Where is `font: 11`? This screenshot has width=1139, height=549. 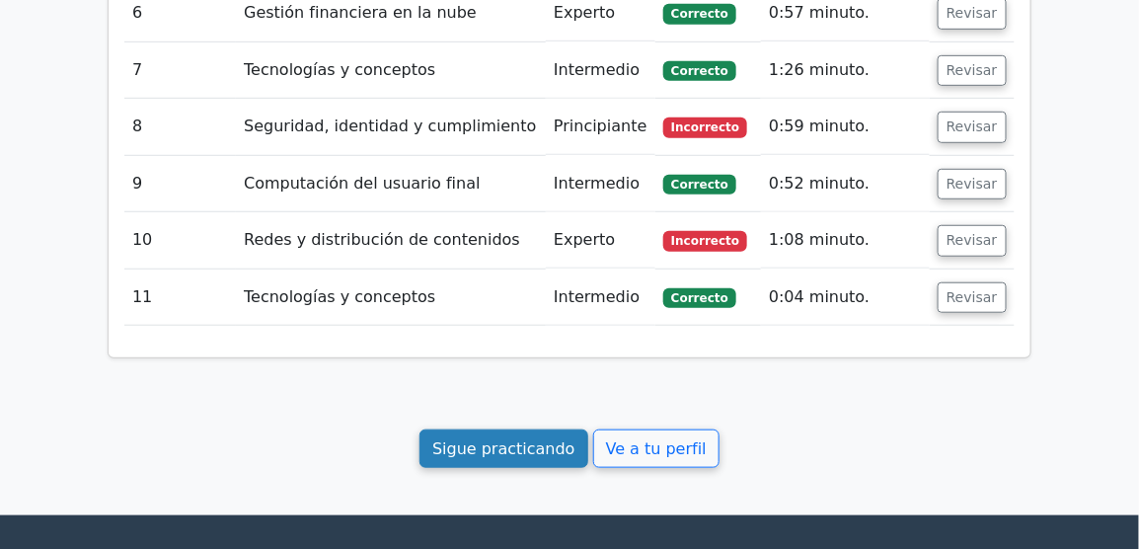 font: 11 is located at coordinates (142, 296).